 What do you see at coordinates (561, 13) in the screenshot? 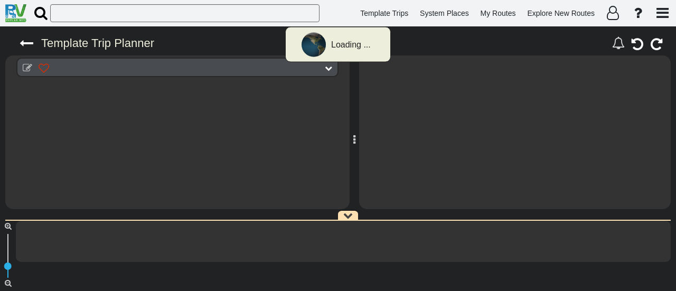
I see `a: Explore New Routes` at bounding box center [561, 13].